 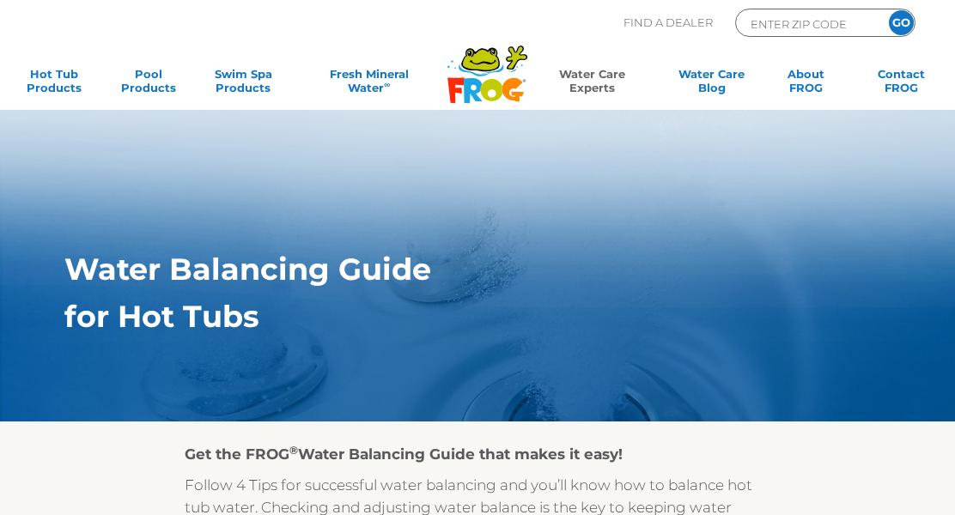 I want to click on a: Swim SpaProducts, so click(x=244, y=84).